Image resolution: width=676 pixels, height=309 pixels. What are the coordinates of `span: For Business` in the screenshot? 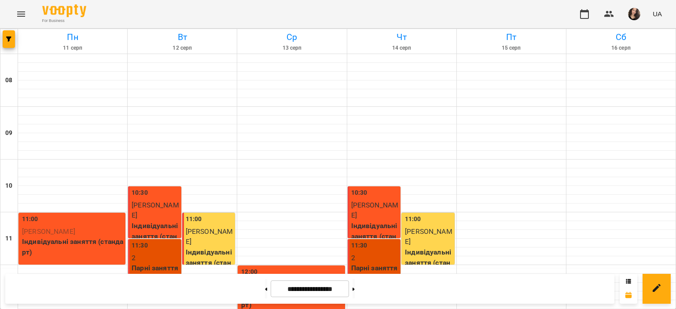 It's located at (64, 21).